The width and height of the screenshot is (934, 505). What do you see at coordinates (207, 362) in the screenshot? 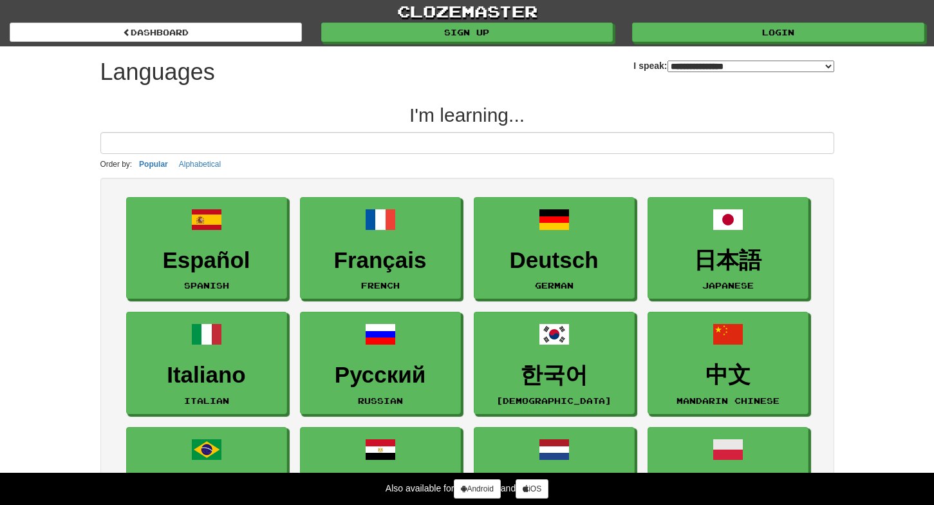
I see `a: ItalianoItalian` at bounding box center [207, 362].